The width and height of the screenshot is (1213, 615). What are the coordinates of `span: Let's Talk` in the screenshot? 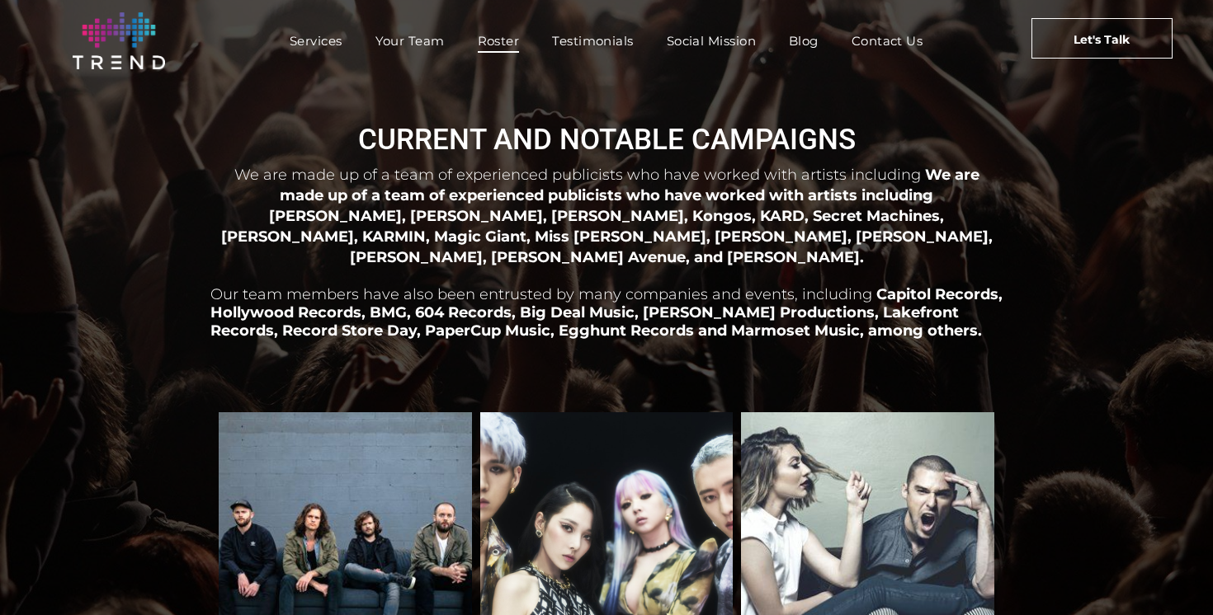 It's located at (1101, 40).